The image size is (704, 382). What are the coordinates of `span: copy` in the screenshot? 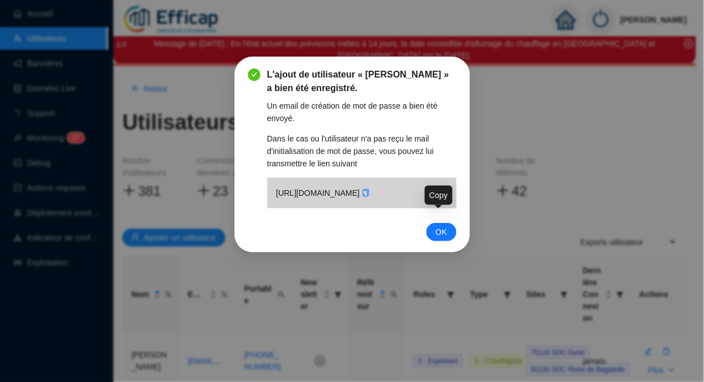 It's located at (366, 193).